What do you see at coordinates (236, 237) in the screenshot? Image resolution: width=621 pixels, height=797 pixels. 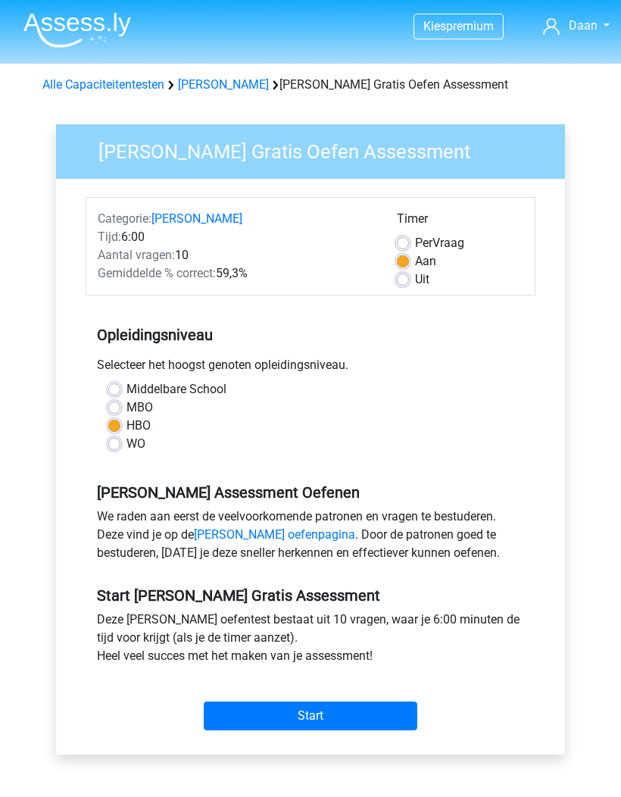 I see `div: 6:00` at bounding box center [236, 237].